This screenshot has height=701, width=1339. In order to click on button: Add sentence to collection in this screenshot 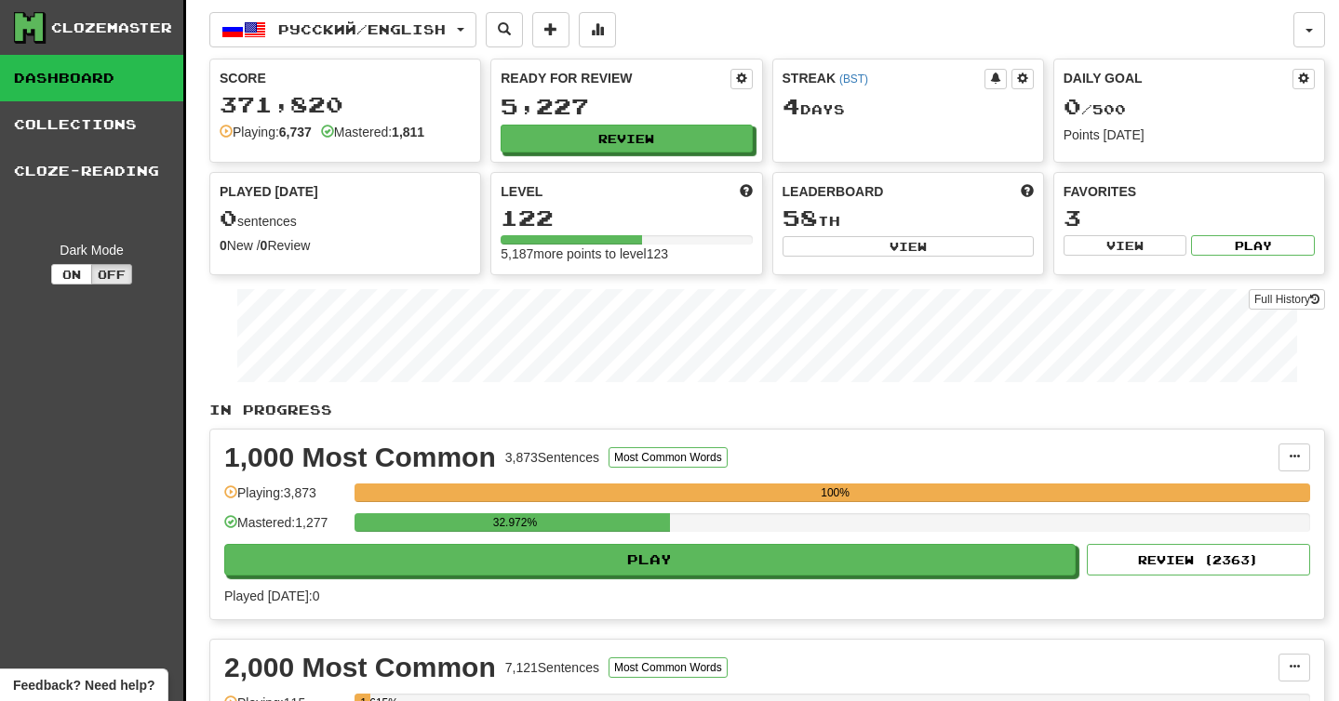, I will do `click(551, 30)`.